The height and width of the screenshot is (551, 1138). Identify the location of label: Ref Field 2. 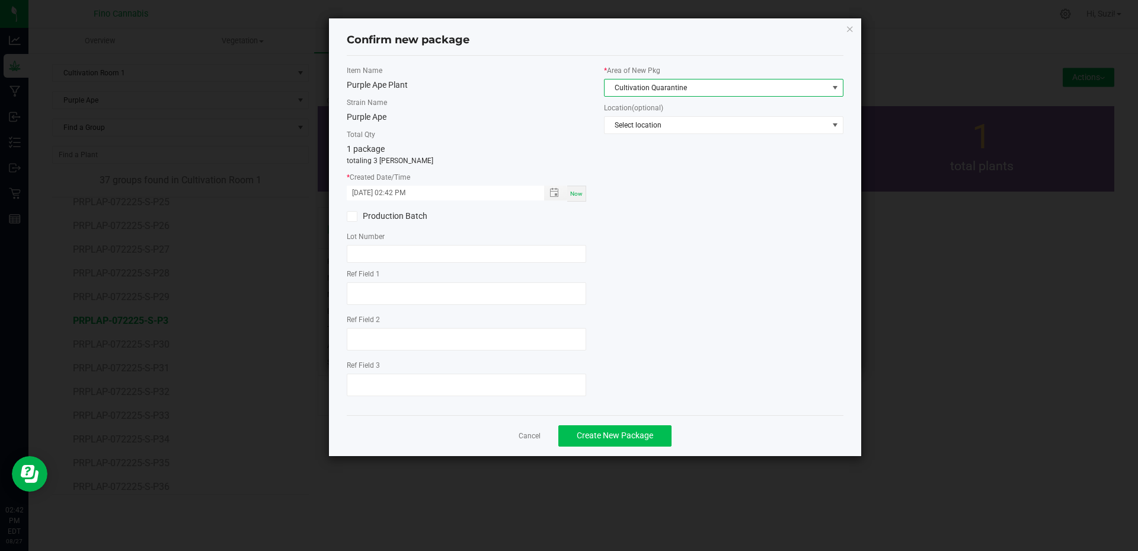
(466, 319).